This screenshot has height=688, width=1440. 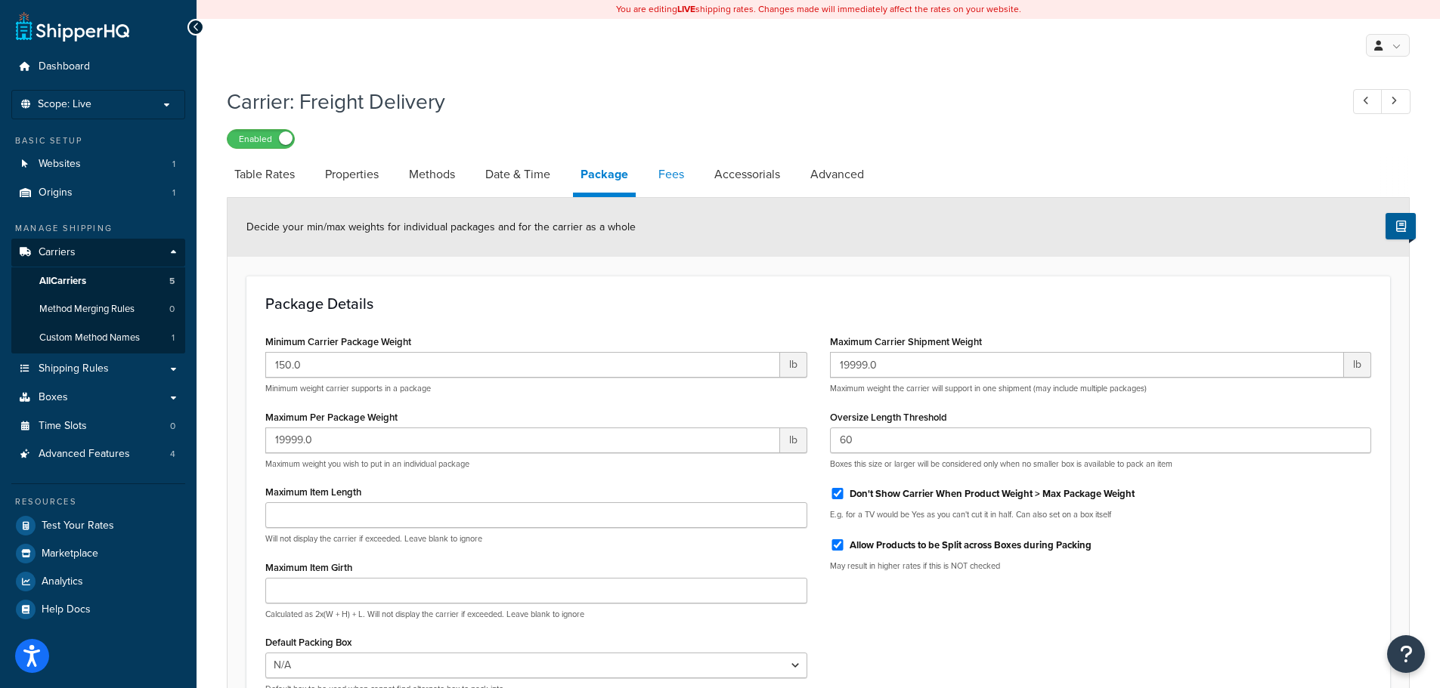 I want to click on span: Marketplace, so click(x=70, y=554).